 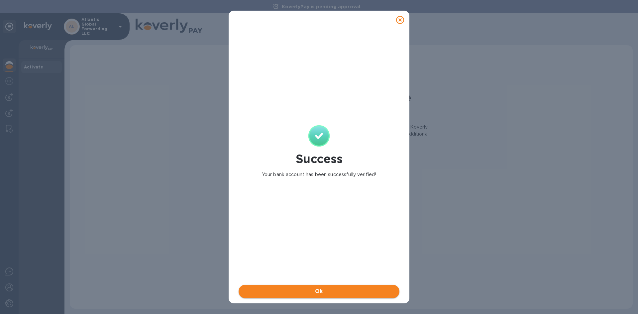 What do you see at coordinates (621, 298) in the screenshot?
I see `div: Chat Widget` at bounding box center [621, 298].